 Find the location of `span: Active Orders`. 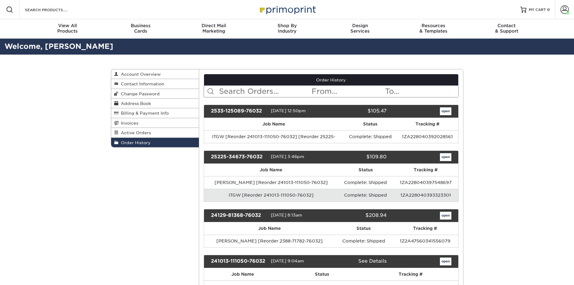

span: Active Orders is located at coordinates (135, 133).